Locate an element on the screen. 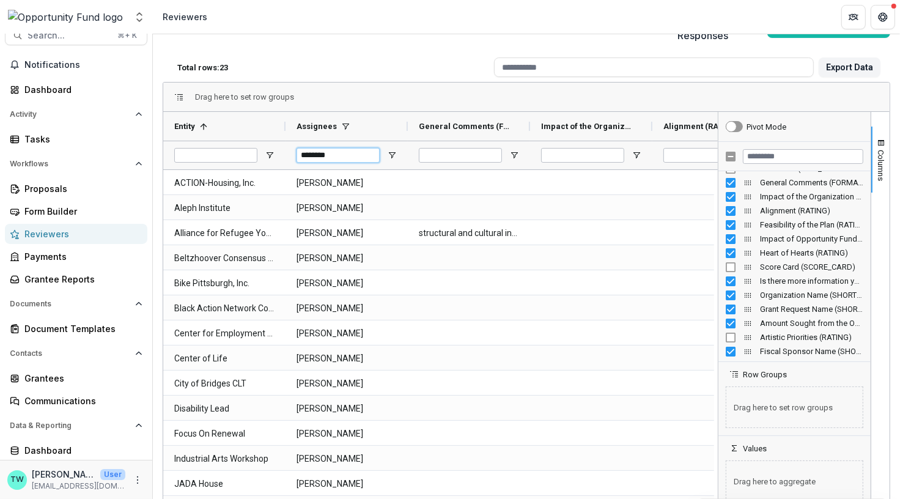 Image resolution: width=900 pixels, height=499 pixels. span: Data & Reporting is located at coordinates (70, 426).